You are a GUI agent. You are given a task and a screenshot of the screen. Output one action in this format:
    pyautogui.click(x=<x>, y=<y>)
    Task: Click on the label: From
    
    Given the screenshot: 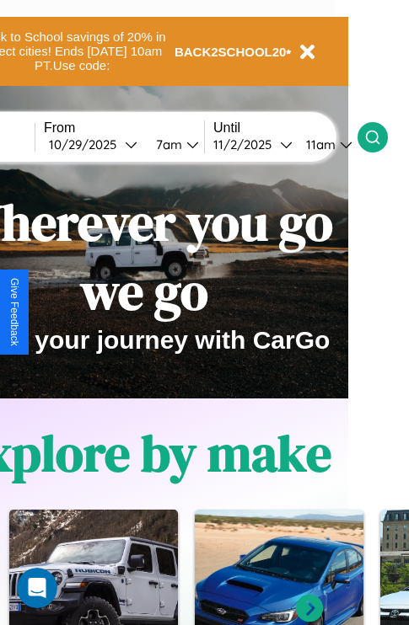 What is the action you would take?
    pyautogui.click(x=124, y=128)
    